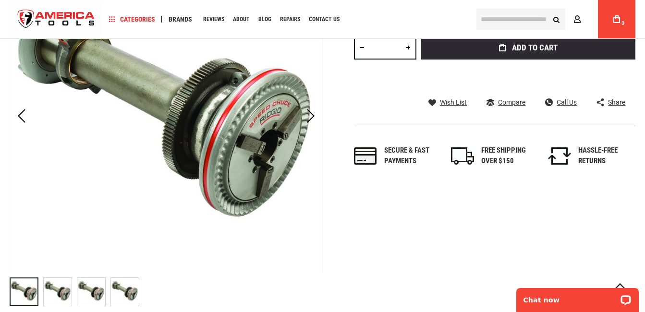  What do you see at coordinates (413, 156) in the screenshot?
I see `div: Secure & fast payments` at bounding box center [413, 156].